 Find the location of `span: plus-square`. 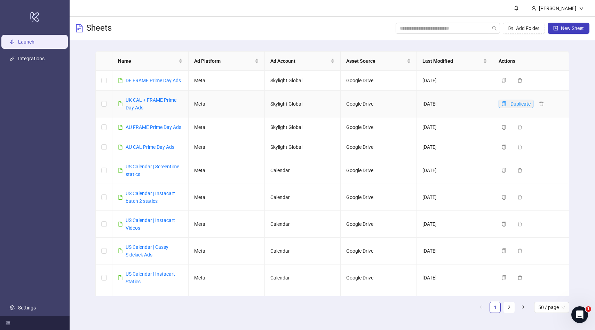

span: plus-square is located at coordinates (556, 28).